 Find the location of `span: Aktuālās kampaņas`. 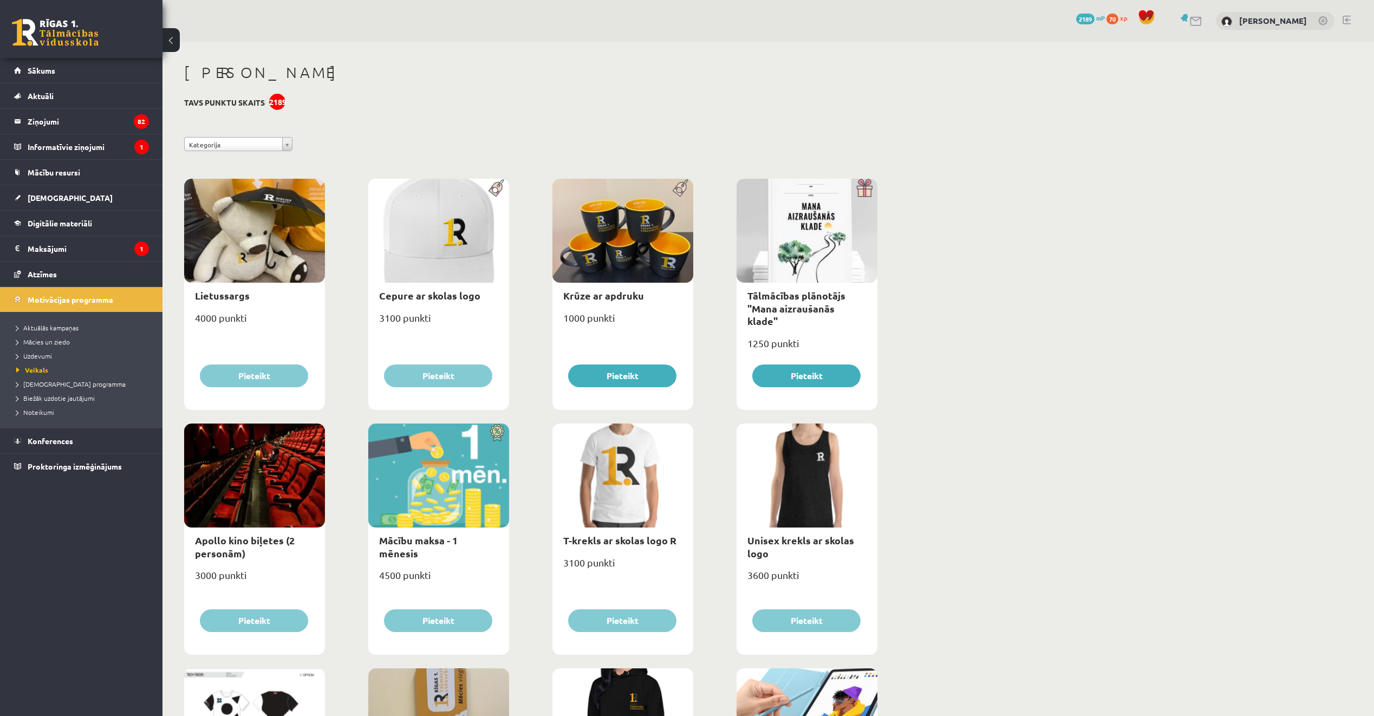

span: Aktuālās kampaņas is located at coordinates (47, 328).